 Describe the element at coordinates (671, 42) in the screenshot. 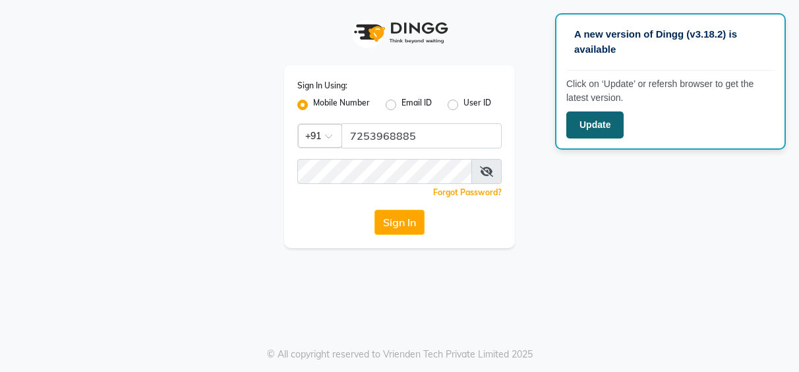

I see `p: A new version of Dingg (v3.18.2) is available` at that location.